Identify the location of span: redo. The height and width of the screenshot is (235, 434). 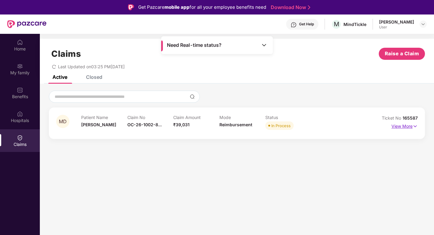
(54, 66).